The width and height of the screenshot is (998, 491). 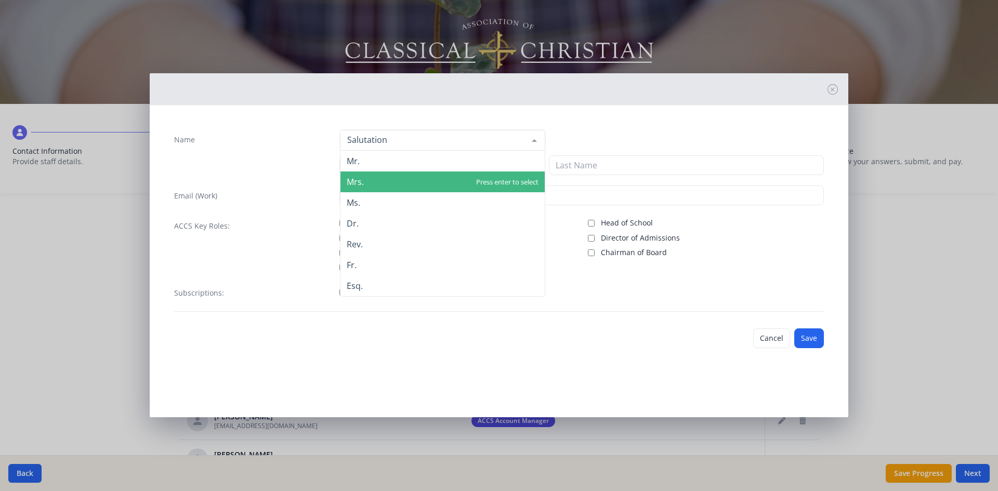 What do you see at coordinates (354, 203) in the screenshot?
I see `span: Ms.` at bounding box center [354, 203].